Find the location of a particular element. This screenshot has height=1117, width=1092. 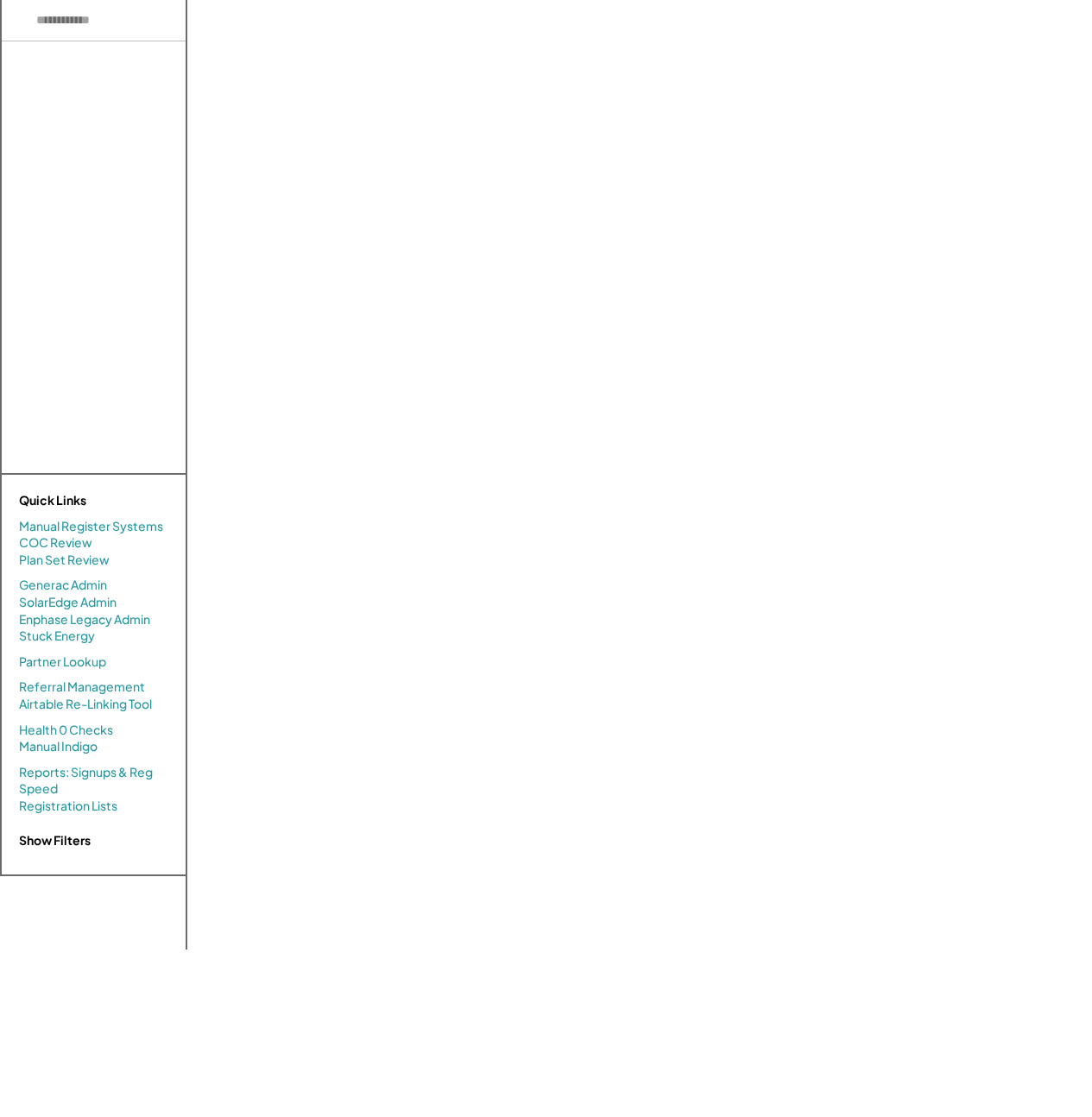

a: Health 0 Checks is located at coordinates (65, 730).